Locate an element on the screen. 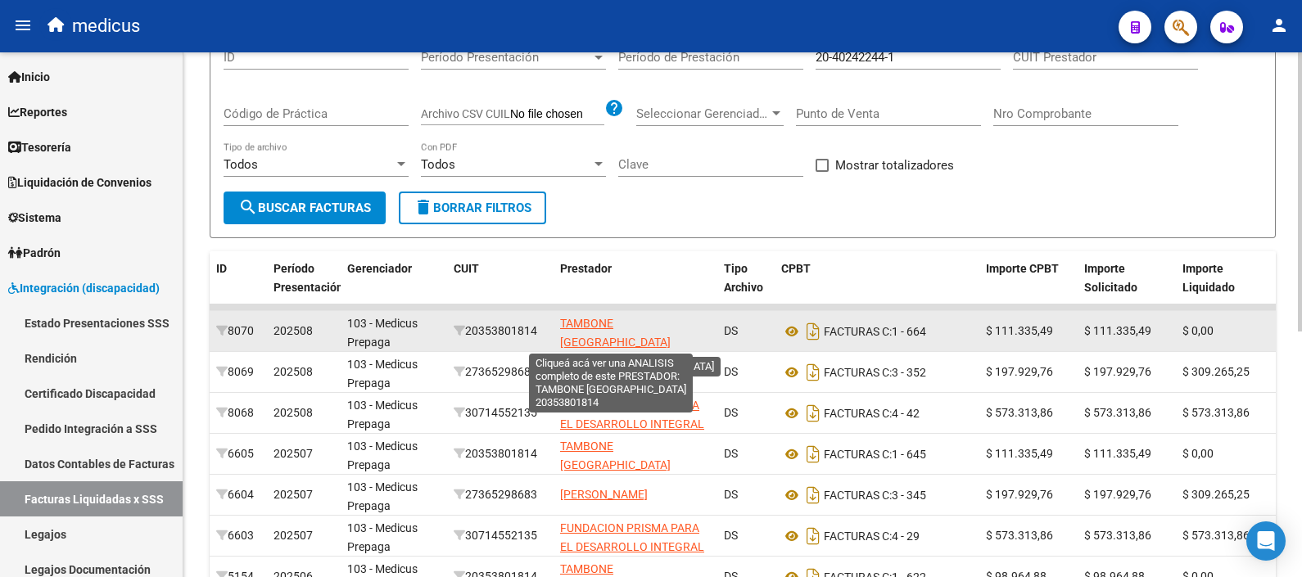 Image resolution: width=1302 pixels, height=577 pixels. mat-icon: person is located at coordinates (1279, 25).